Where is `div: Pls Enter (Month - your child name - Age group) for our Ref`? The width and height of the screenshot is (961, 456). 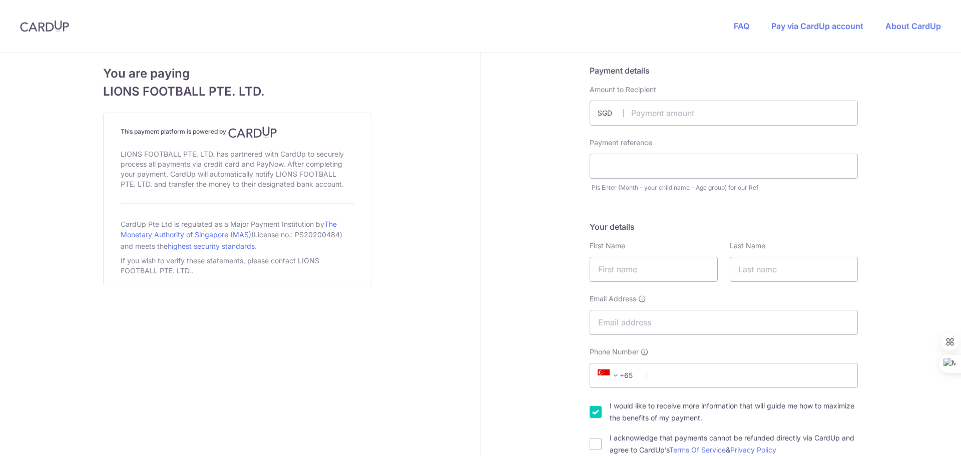
div: Pls Enter (Month - your child name - Age group) for our Ref is located at coordinates (725, 188).